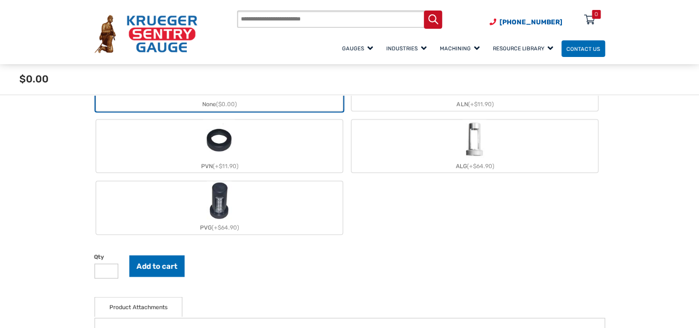 The width and height of the screenshot is (699, 328). Describe the element at coordinates (219, 208) in the screenshot. I see `label: PVG` at that location.